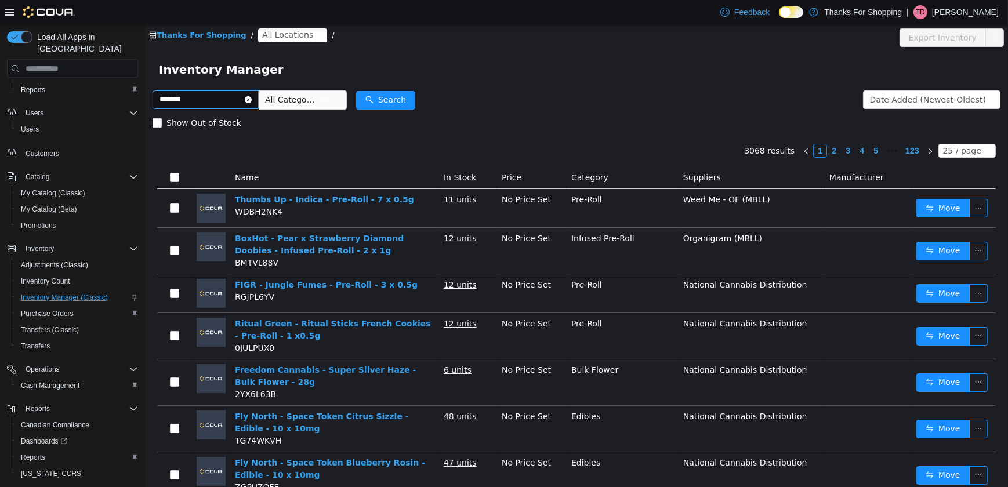 The width and height of the screenshot is (1008, 487). Describe the element at coordinates (180, 351) in the screenshot. I see `a: Freedom Cannabis - Super Silver Haze - Bulk Flower - 28g` at that location.